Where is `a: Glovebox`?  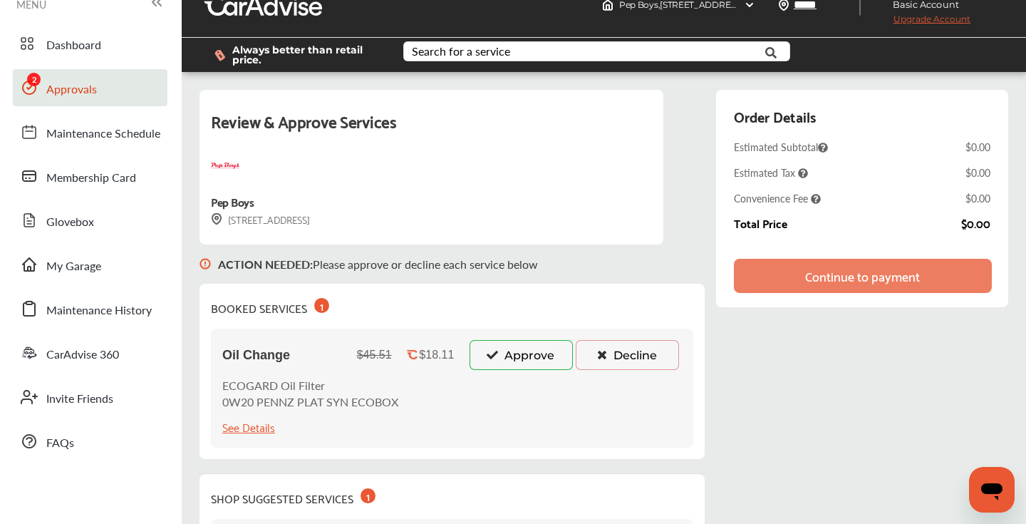
a: Glovebox is located at coordinates (90, 220).